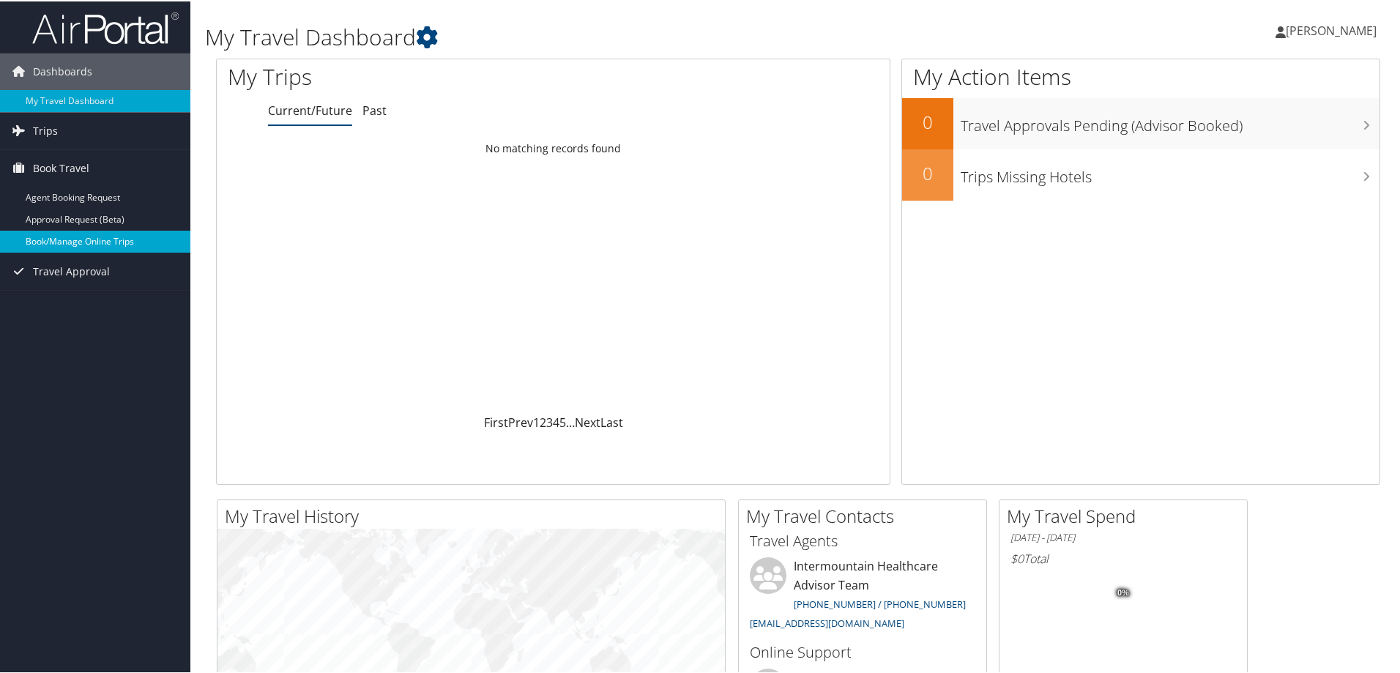  Describe the element at coordinates (863, 540) in the screenshot. I see `h3: Travel Agents` at that location.